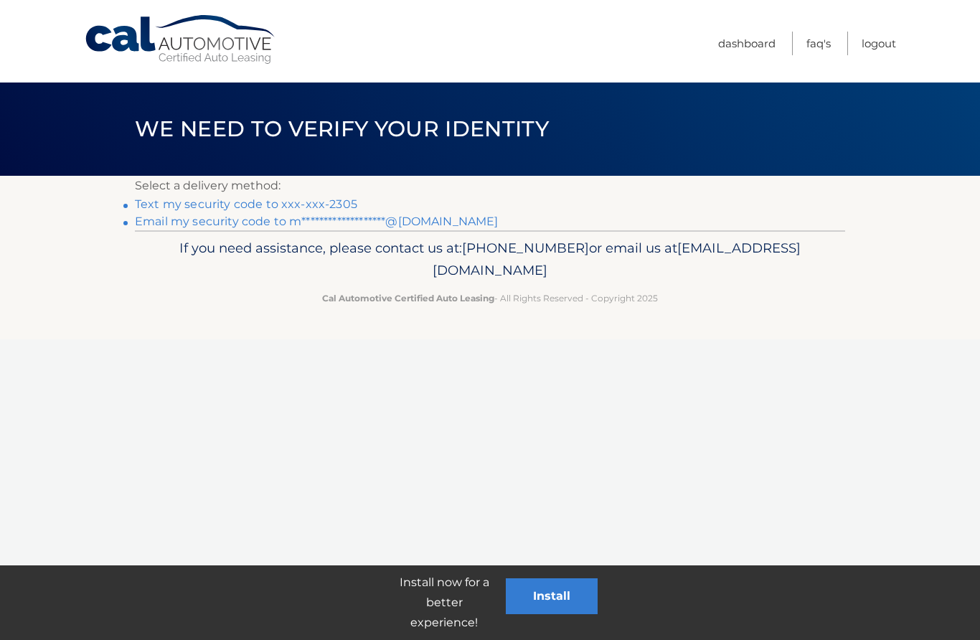 This screenshot has width=980, height=640. Describe the element at coordinates (342, 128) in the screenshot. I see `span: We need to verify your identity` at that location.